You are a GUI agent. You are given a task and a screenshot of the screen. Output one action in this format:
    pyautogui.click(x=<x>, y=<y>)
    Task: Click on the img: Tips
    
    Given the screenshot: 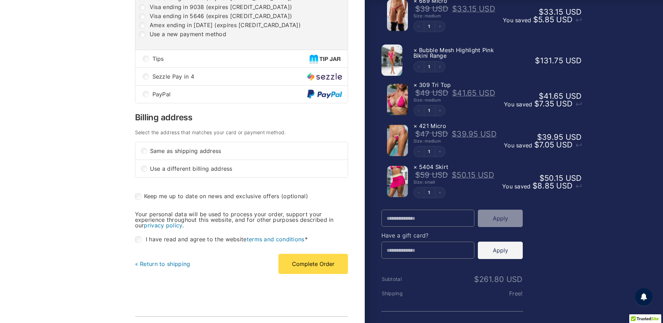 What is the action you would take?
    pyautogui.click(x=326, y=59)
    